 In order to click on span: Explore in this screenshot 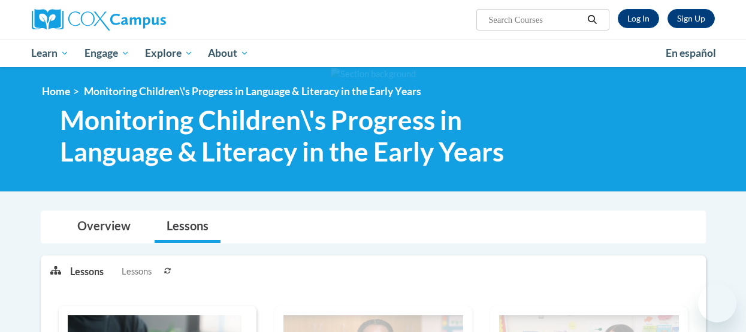, I will do `click(169, 53)`.